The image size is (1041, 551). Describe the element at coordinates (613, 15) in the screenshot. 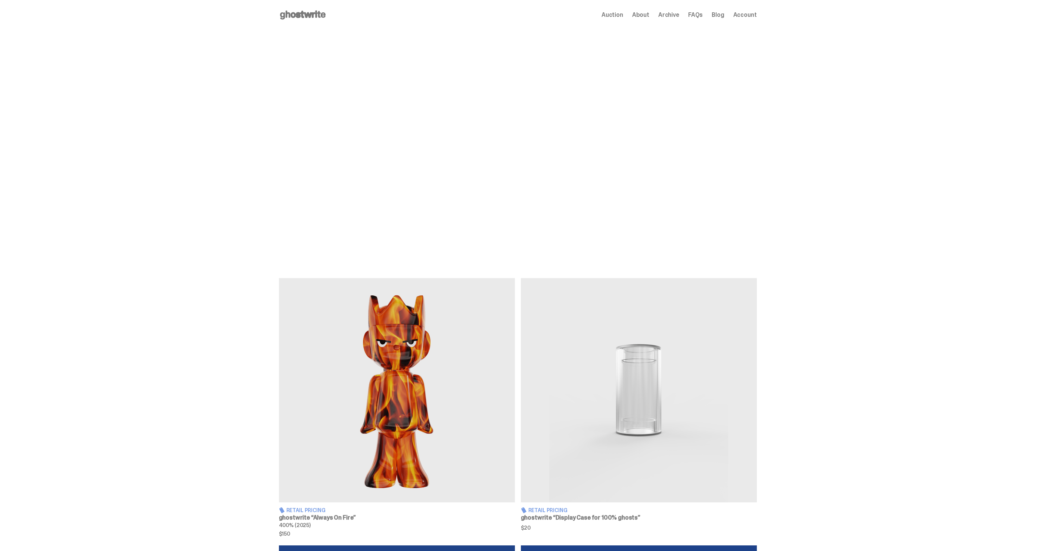

I see `a: Auction` at that location.